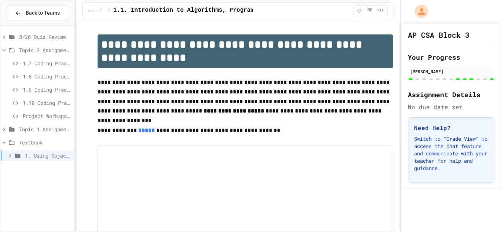 This screenshot has width=501, height=232. What do you see at coordinates (47, 90) in the screenshot?
I see `span: 1.9 Coding Practice` at bounding box center [47, 90].